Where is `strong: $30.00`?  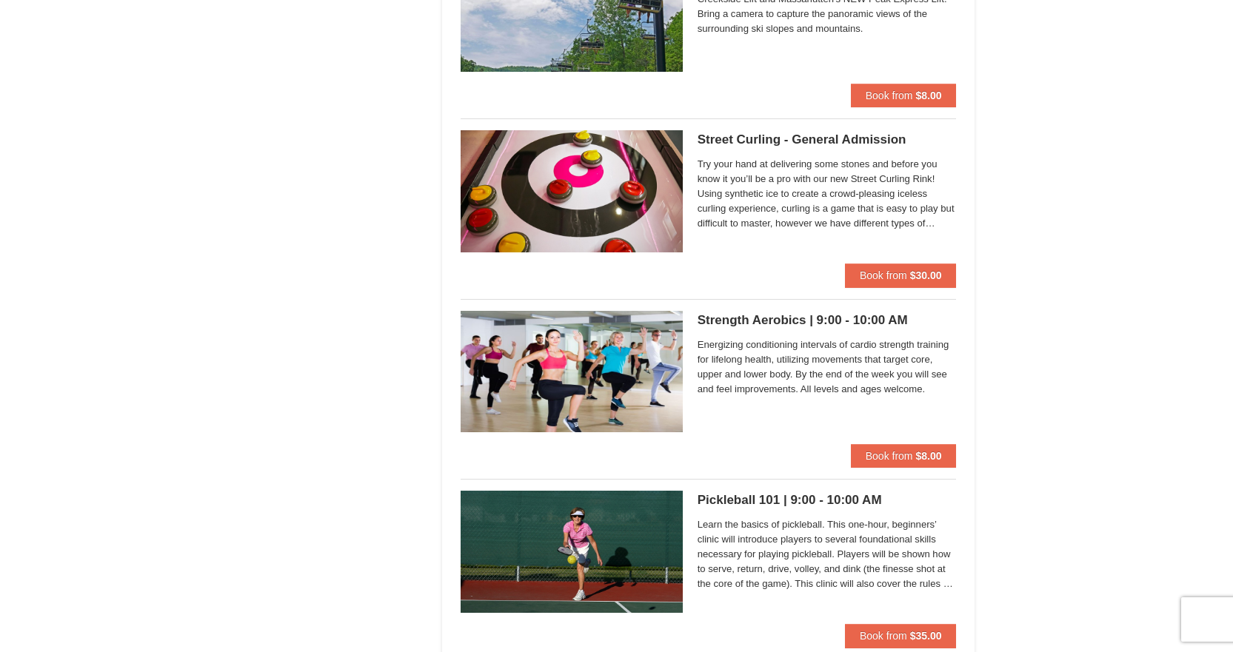
strong: $30.00 is located at coordinates (926, 275).